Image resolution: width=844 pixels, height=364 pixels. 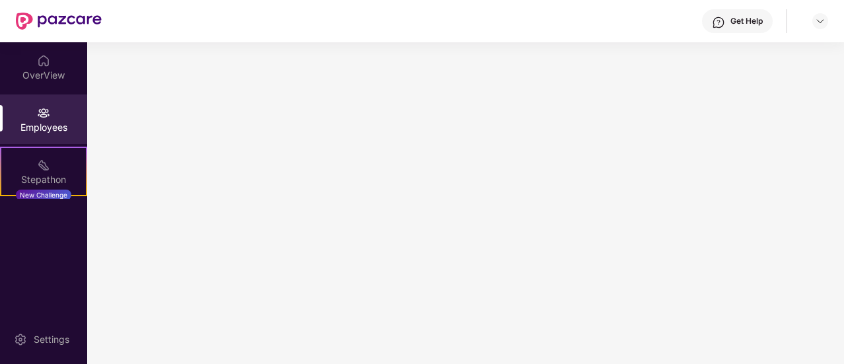 I want to click on img: svg+xml;base64,PHN2ZyBpZD0iU2V0dGluZy0yMHgyMCIgeG1sbnM9Imh0dHA6Ly93d3cudzMub3JnLzIwMDAvc3ZnIiB3aW..., so click(x=20, y=340).